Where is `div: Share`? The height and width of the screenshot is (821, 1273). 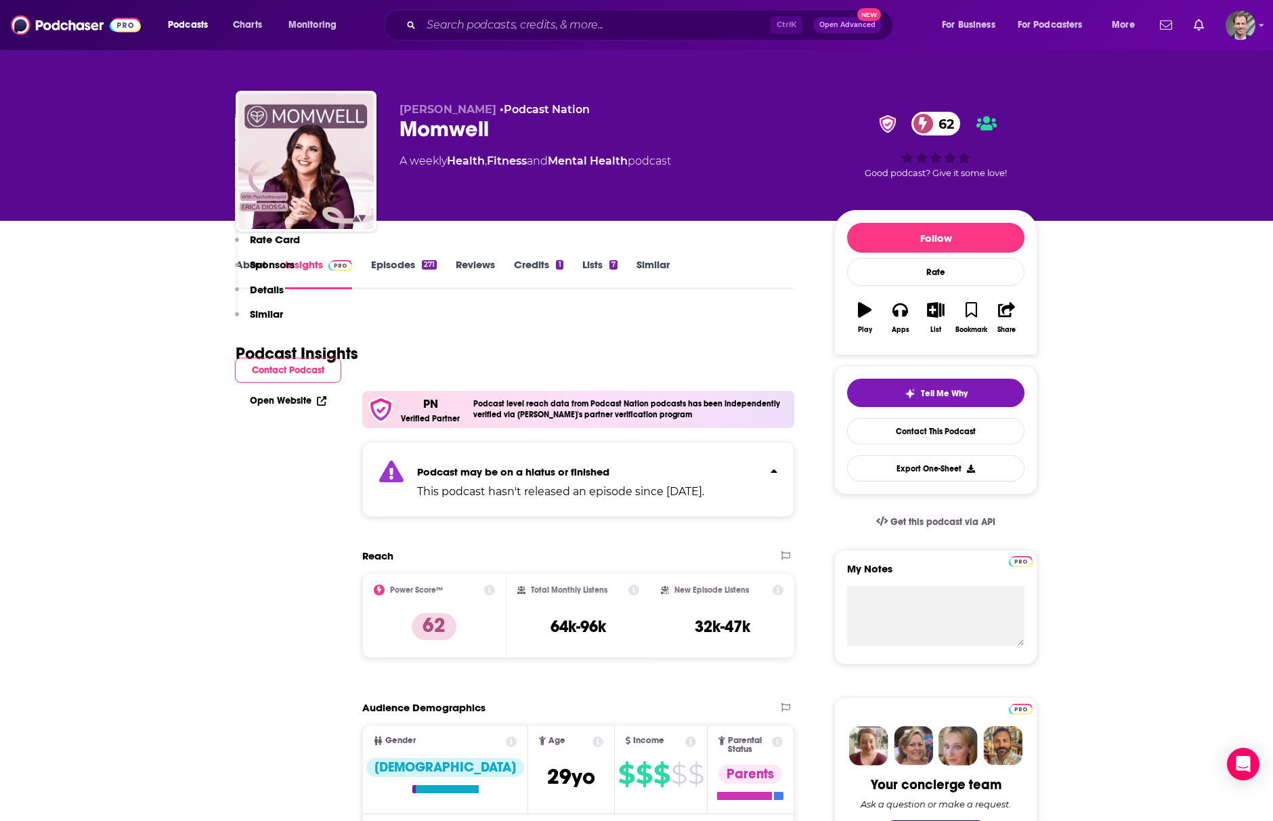
div: Share is located at coordinates (1006, 330).